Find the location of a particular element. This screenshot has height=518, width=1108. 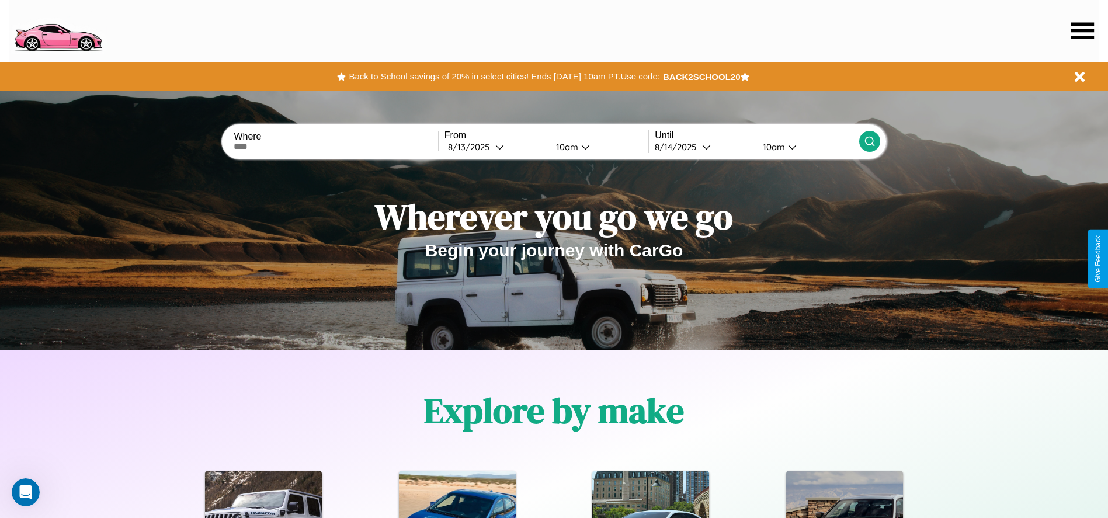

div: 8 / 13 / 2025 is located at coordinates (471, 147).